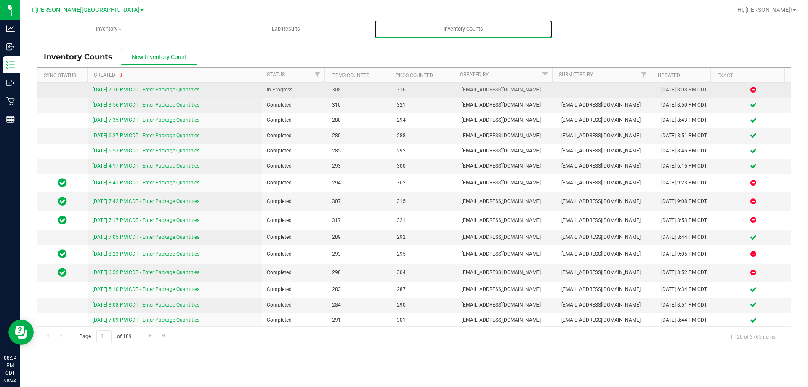  I want to click on span: 298, so click(359, 272).